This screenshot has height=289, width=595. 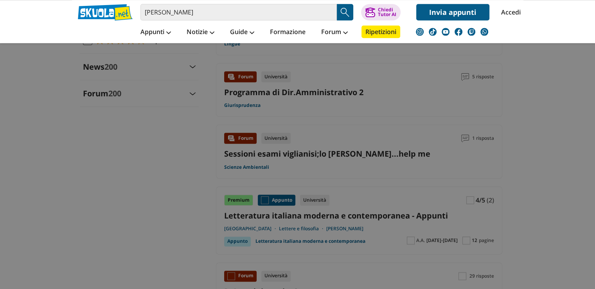 What do you see at coordinates (459, 32) in the screenshot?
I see `img: facebook` at bounding box center [459, 32].